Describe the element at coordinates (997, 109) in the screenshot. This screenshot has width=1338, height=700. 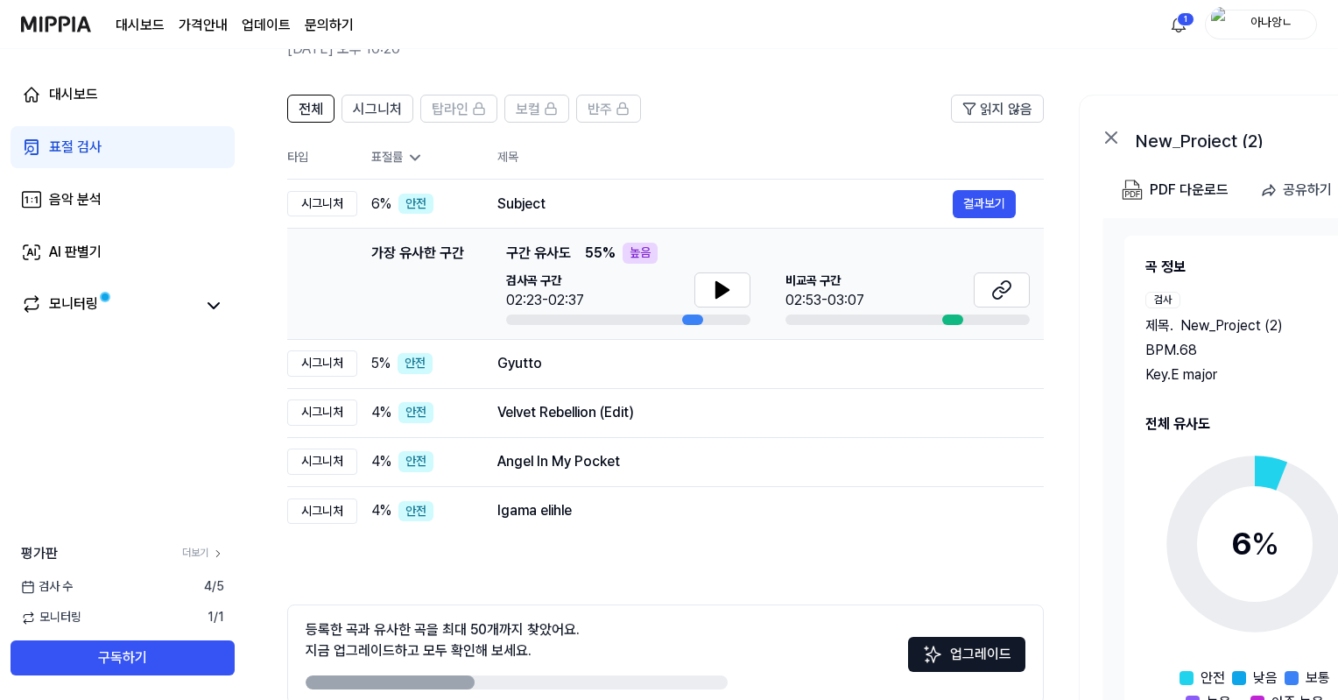
I see `button: 읽지 않음` at that location.